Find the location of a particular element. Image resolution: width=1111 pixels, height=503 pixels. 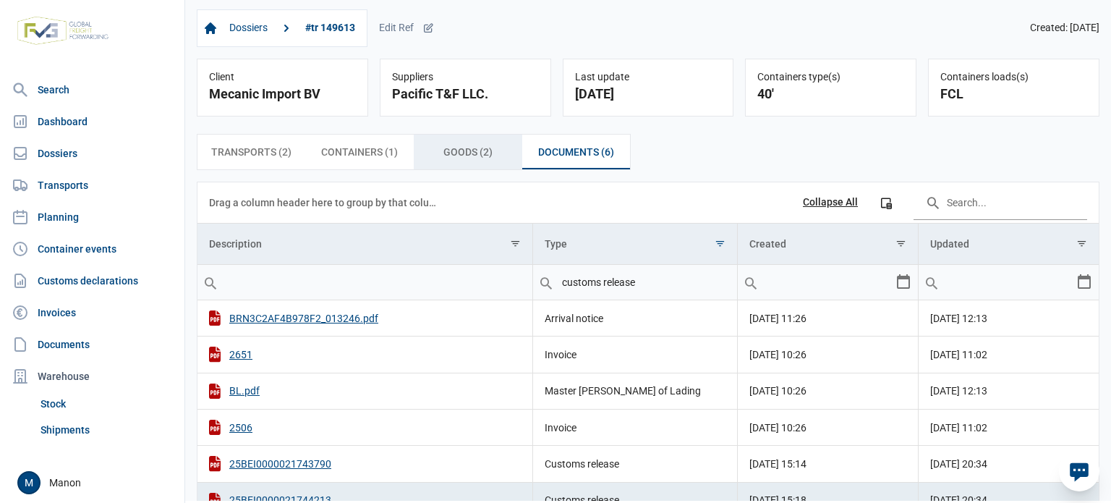

td: Column Updated is located at coordinates (1008, 244).